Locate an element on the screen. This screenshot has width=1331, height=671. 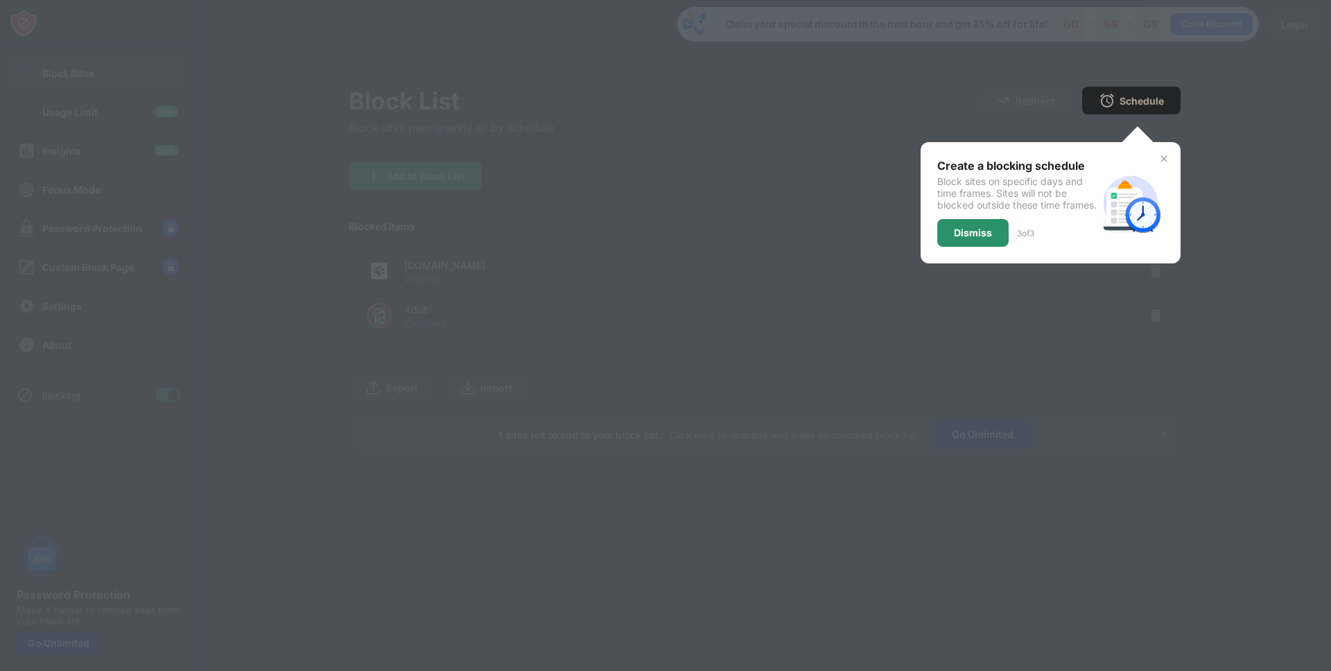
div: Block sites on specific days and time frames. Sites will not be blocked outside these time frames. is located at coordinates (1017, 193).